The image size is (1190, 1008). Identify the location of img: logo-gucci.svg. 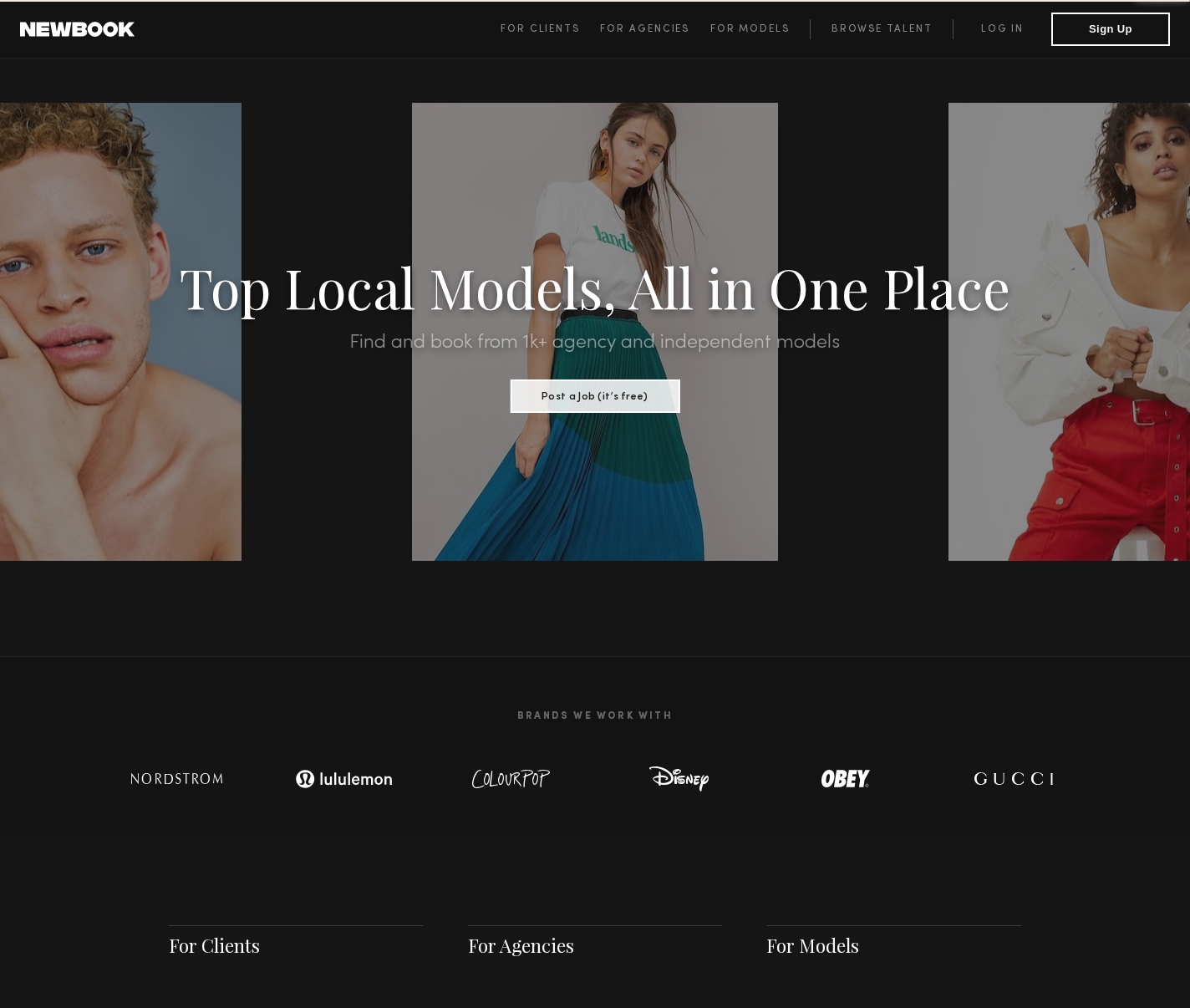
(1013, 779).